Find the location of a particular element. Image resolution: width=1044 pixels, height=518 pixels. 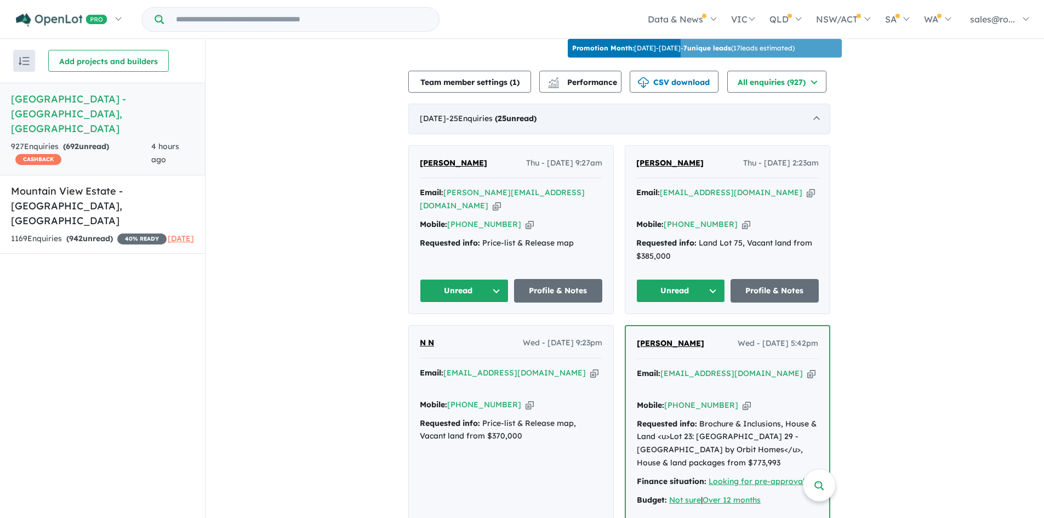

span: N N is located at coordinates (427, 342).